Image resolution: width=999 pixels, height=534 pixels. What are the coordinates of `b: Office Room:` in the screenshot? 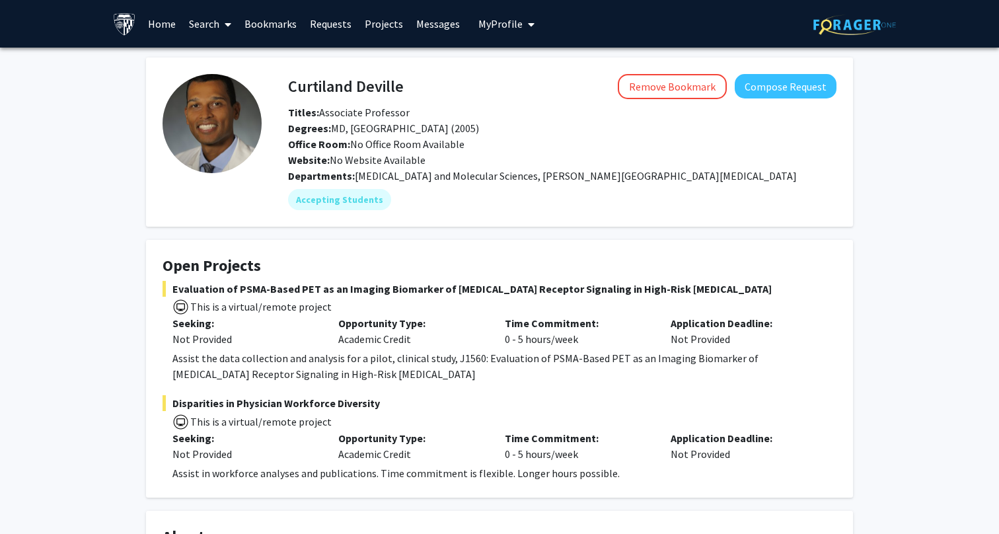 It's located at (319, 144).